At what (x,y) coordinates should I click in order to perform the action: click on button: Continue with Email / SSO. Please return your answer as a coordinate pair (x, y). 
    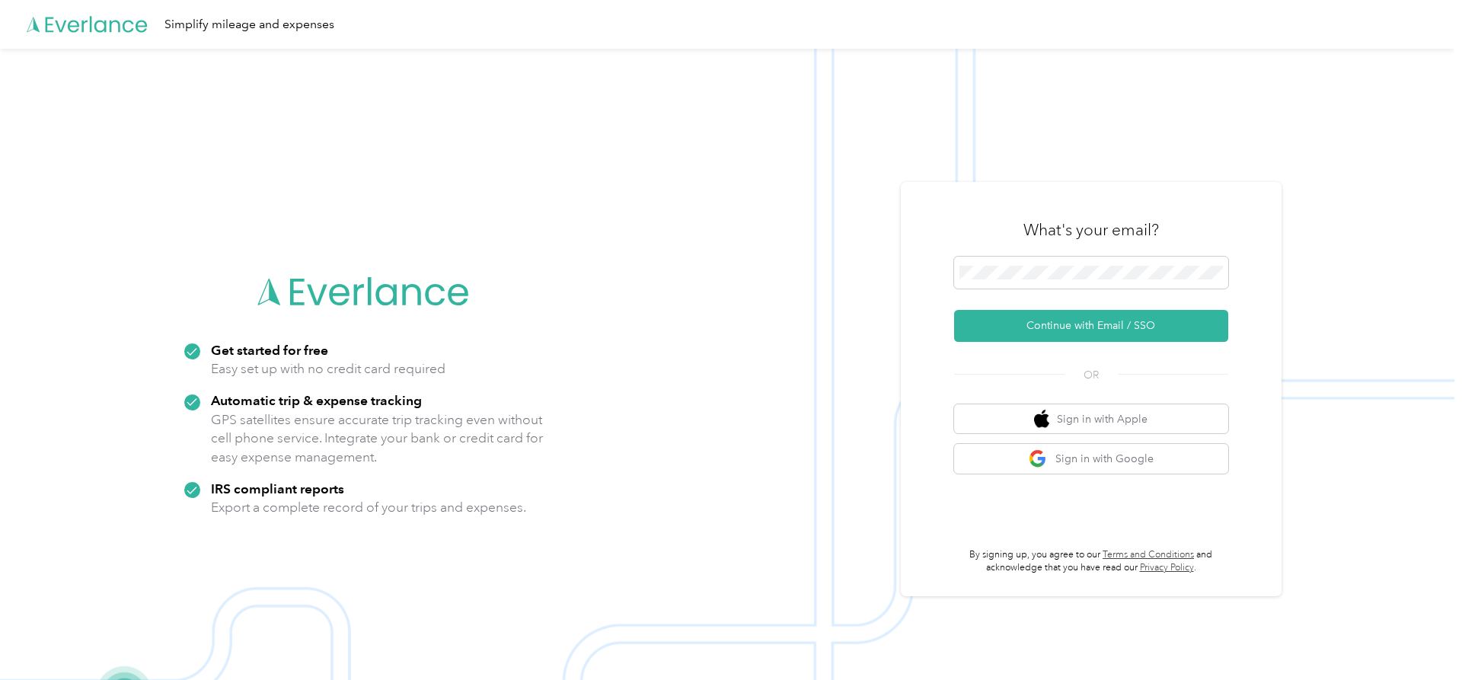
    Looking at the image, I should click on (1091, 326).